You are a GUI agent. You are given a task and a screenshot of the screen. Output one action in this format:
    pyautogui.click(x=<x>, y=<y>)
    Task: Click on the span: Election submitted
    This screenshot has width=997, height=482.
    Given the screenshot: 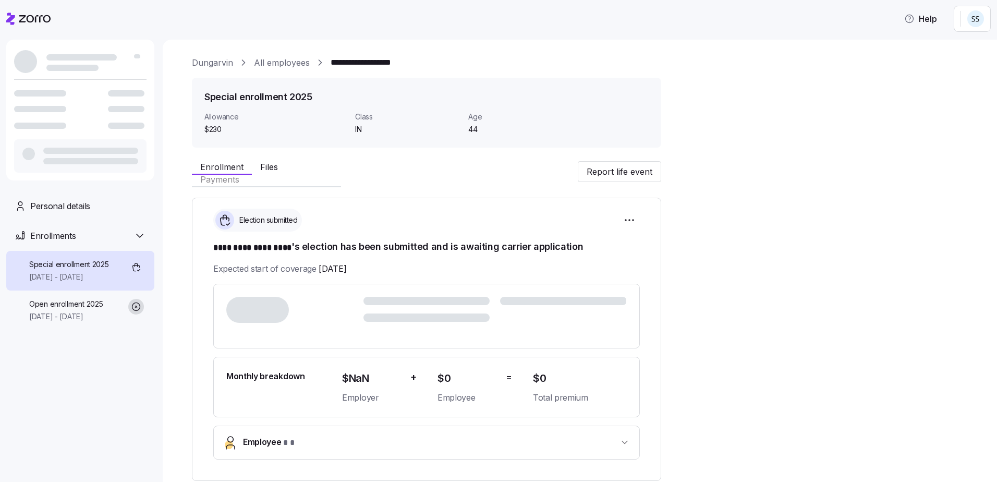 What is the action you would take?
    pyautogui.click(x=266, y=220)
    